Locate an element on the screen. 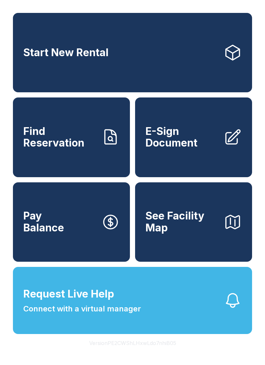  span: Pay Balance is located at coordinates (44, 222).